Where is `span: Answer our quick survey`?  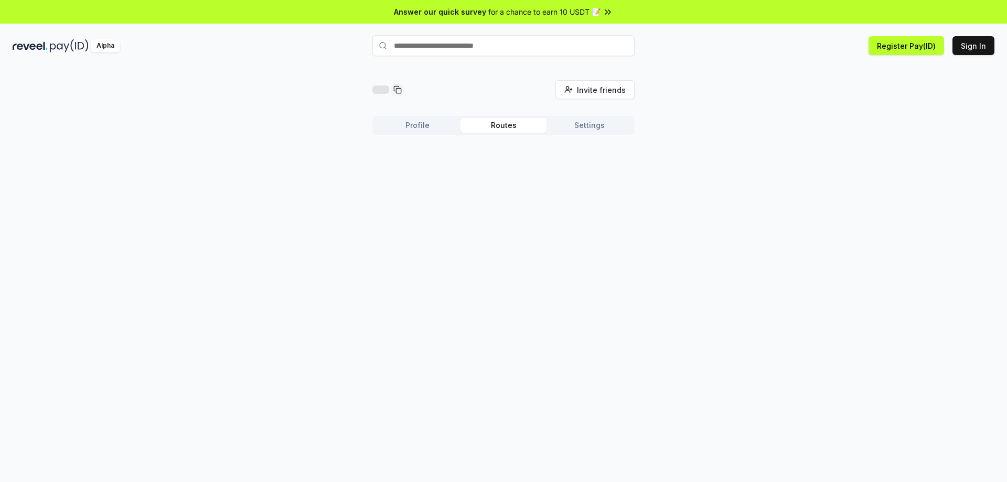
span: Answer our quick survey is located at coordinates (440, 12).